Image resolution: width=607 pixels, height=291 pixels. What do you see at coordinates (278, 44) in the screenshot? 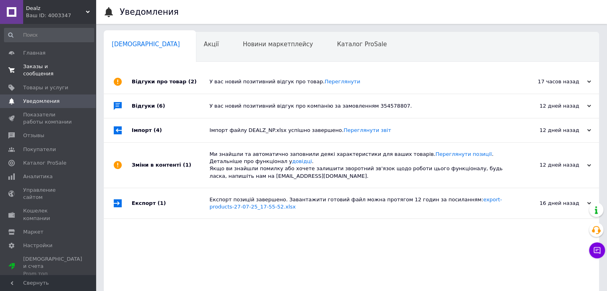
I see `span: Новини маркетплейсу` at bounding box center [278, 44].